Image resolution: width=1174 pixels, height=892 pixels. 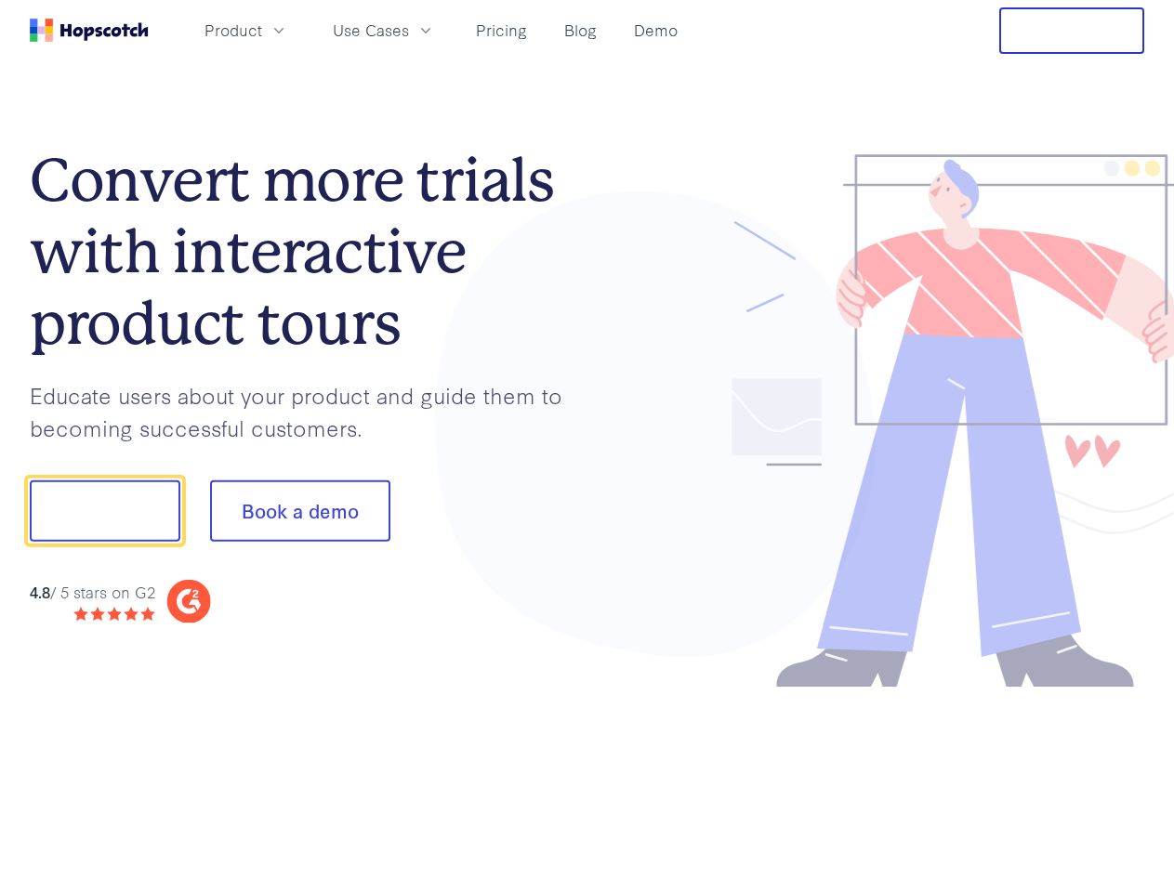 What do you see at coordinates (300, 511) in the screenshot?
I see `a: Book a demo` at bounding box center [300, 511].